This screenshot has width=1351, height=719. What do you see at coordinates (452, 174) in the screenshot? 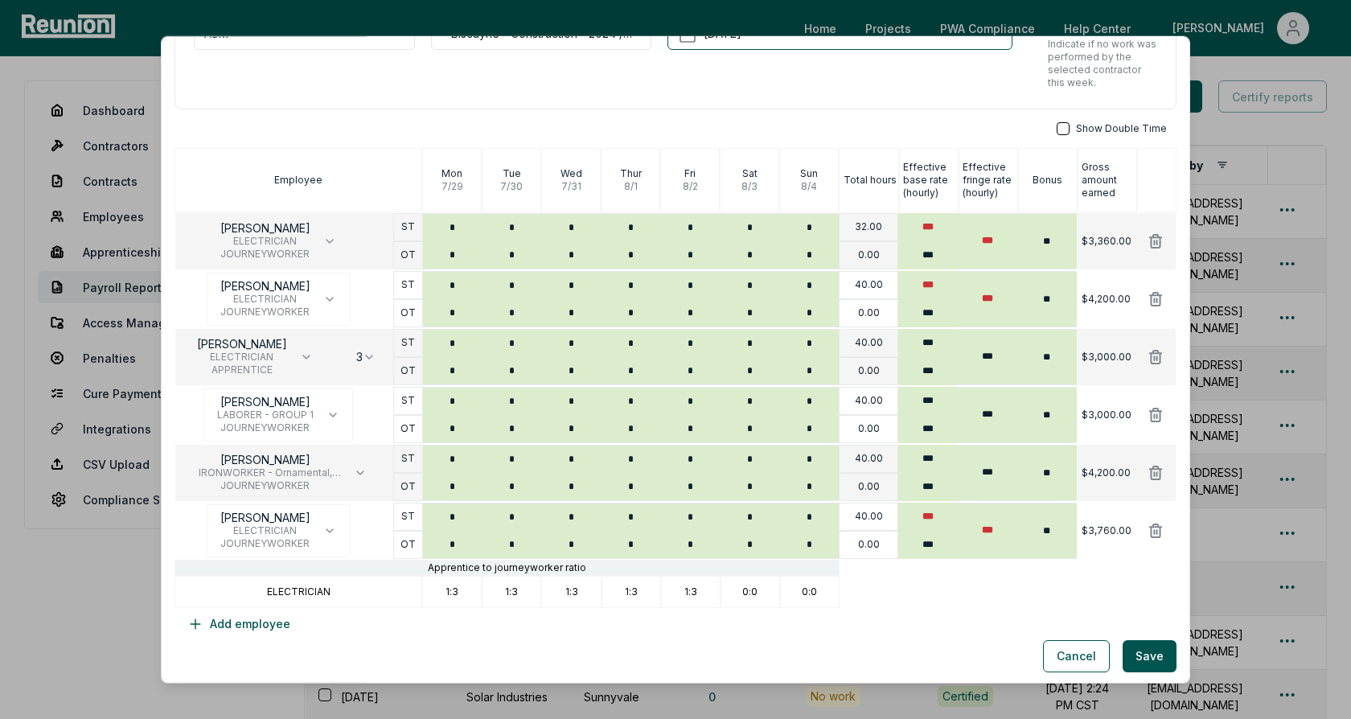
I see `p: Mon` at bounding box center [452, 174].